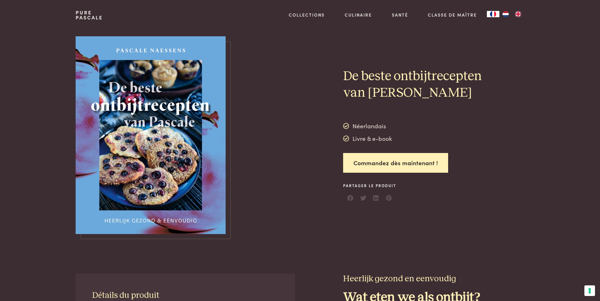 The image size is (600, 301). I want to click on span: Partager le produit, so click(370, 185).